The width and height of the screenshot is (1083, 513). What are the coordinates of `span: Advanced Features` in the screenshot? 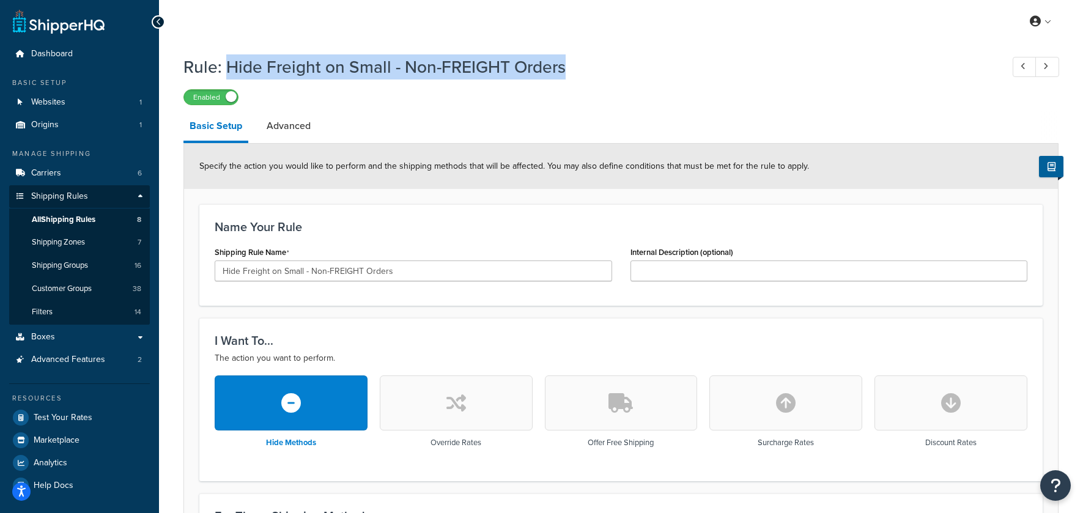 It's located at (68, 360).